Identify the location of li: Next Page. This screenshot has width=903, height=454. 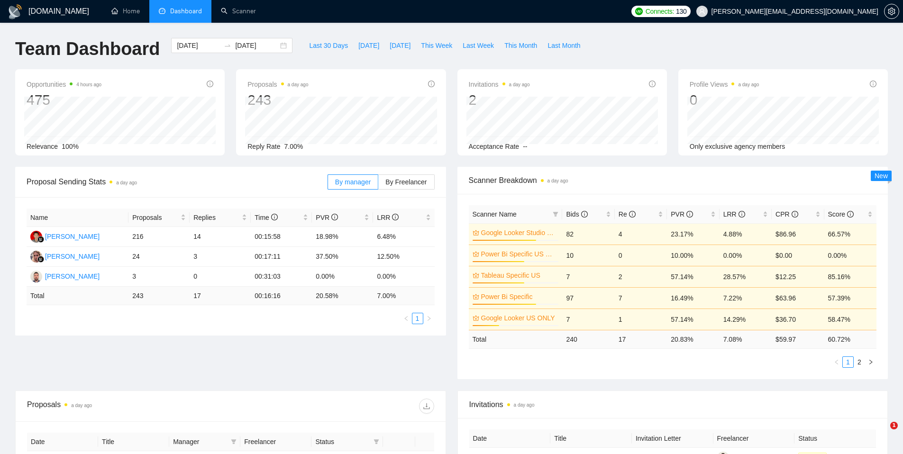
(871, 362).